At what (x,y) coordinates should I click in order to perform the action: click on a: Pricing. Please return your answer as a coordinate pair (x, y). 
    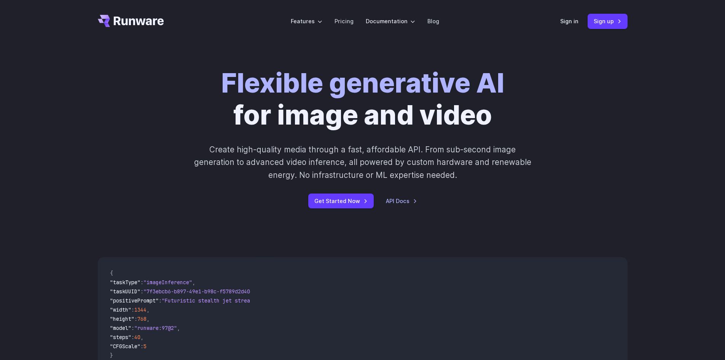
    Looking at the image, I should click on (344, 21).